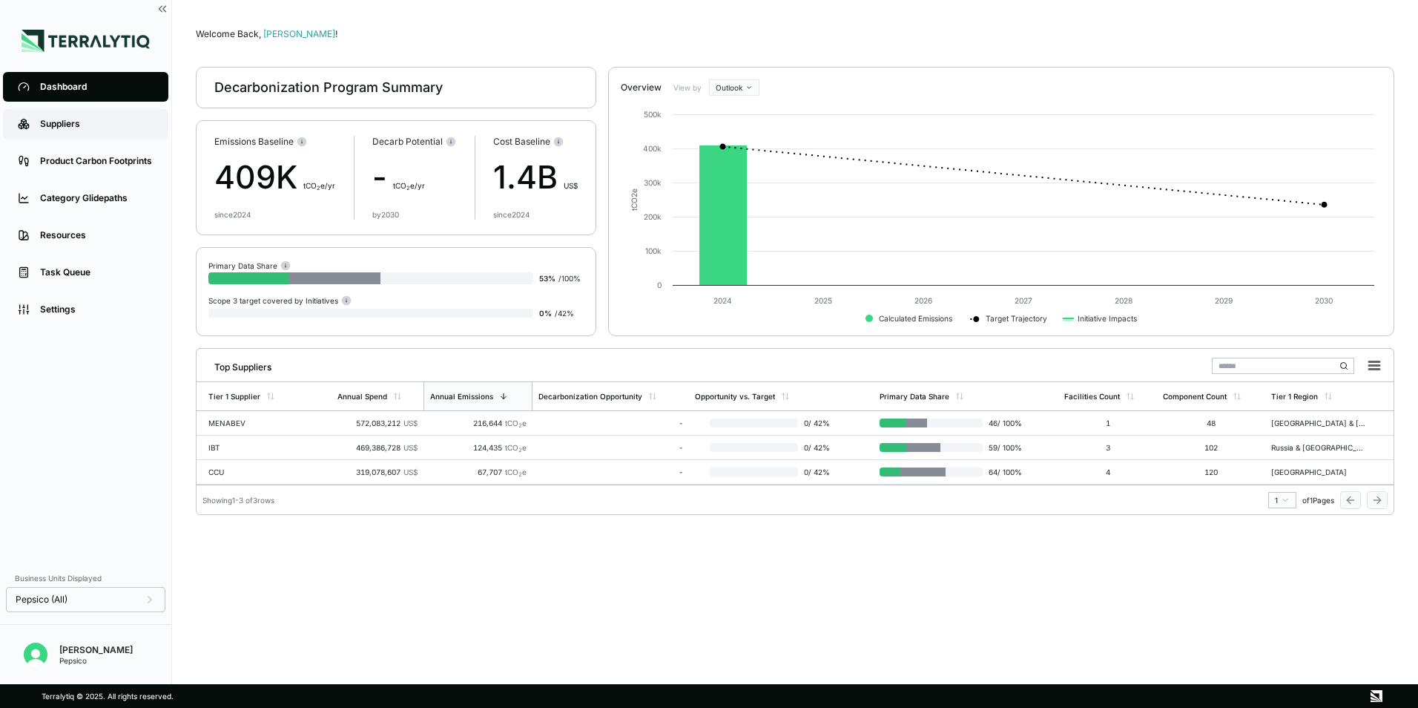 Image resolution: width=1418 pixels, height=708 pixels. Describe the element at coordinates (570, 278) in the screenshot. I see `span: / 100 %` at that location.